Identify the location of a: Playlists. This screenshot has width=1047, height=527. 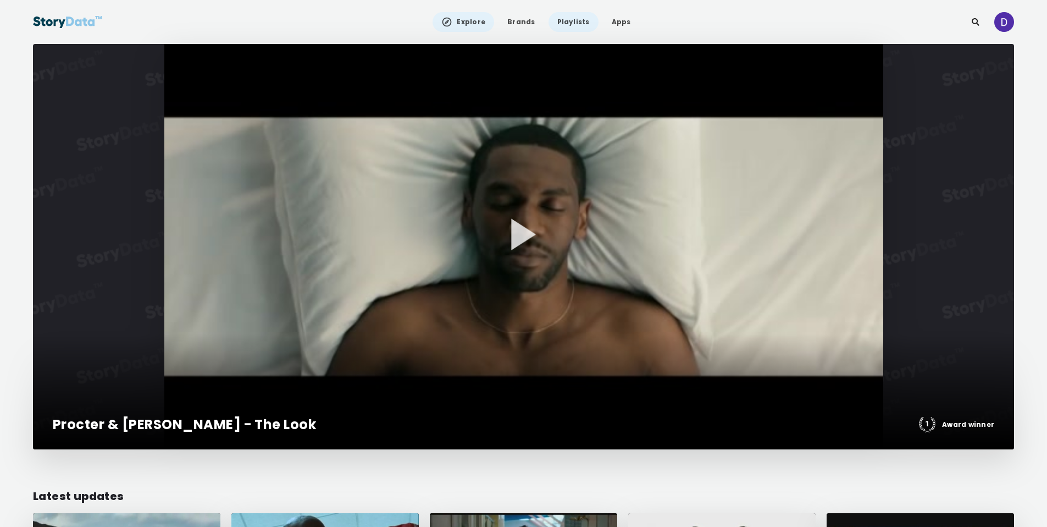
(573, 22).